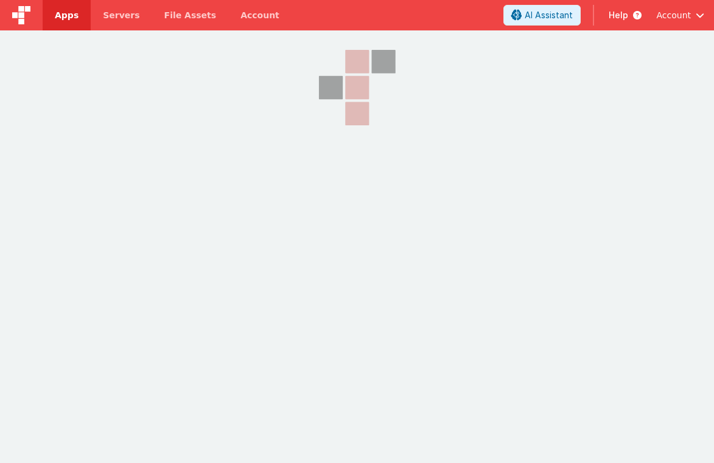  Describe the element at coordinates (673, 15) in the screenshot. I see `span: Account` at that location.